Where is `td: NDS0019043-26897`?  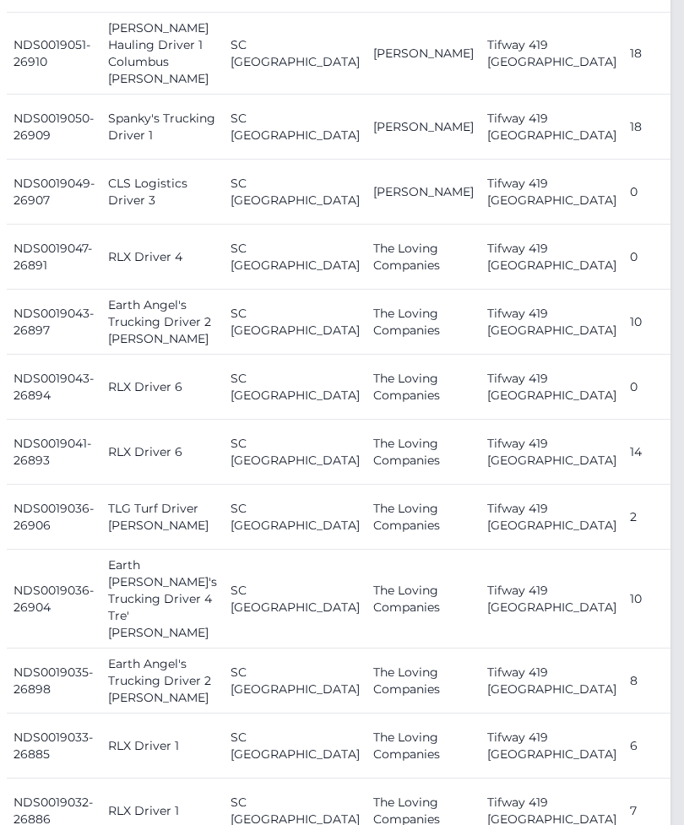
td: NDS0019043-26897 is located at coordinates (54, 322).